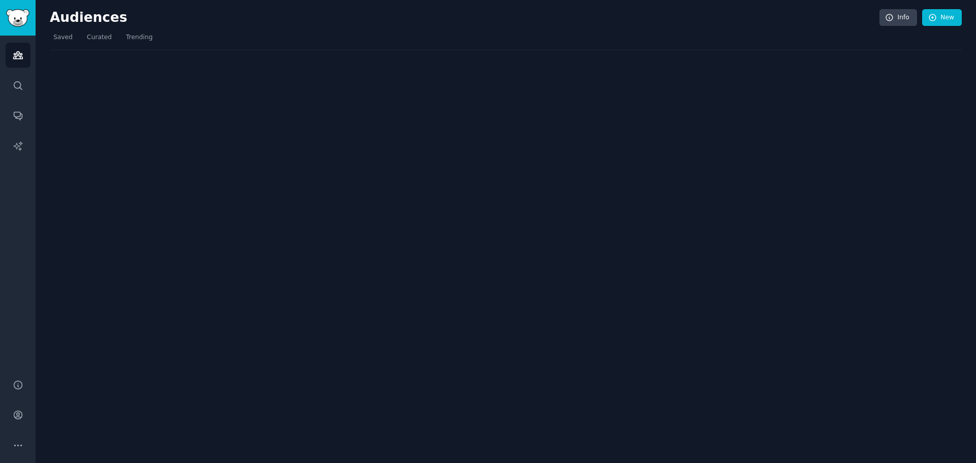 Image resolution: width=976 pixels, height=463 pixels. Describe the element at coordinates (942, 18) in the screenshot. I see `a: New` at that location.